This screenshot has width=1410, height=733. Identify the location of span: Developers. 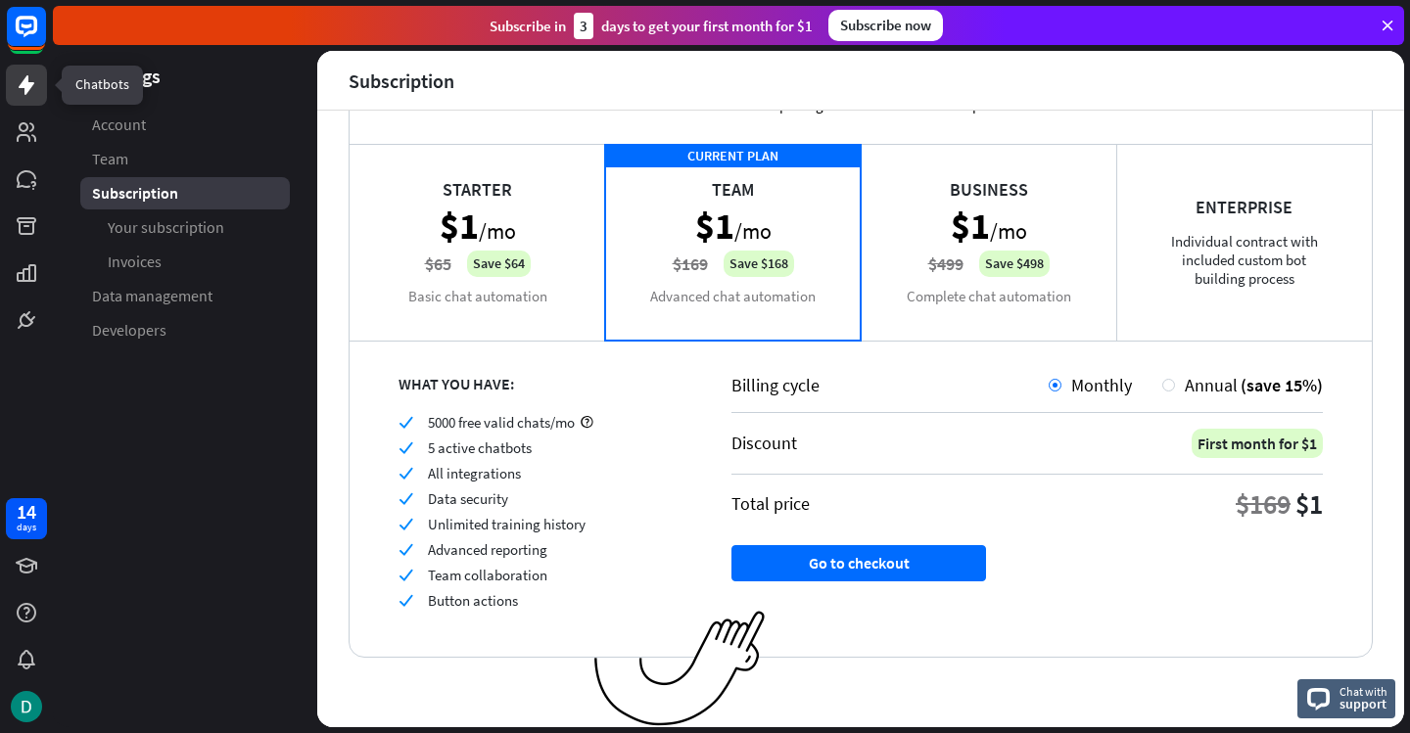
(129, 330).